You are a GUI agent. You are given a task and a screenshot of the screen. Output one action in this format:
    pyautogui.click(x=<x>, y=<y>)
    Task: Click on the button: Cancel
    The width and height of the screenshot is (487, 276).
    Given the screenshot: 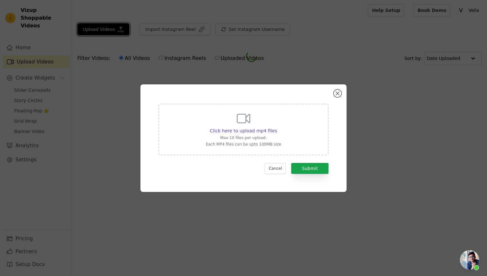 What is the action you would take?
    pyautogui.click(x=275, y=168)
    